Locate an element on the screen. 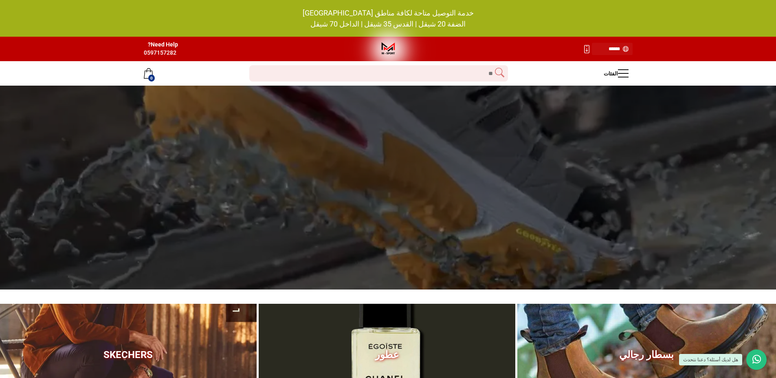 This screenshot has height=378, width=776. a: 0597157282 is located at coordinates (160, 53).